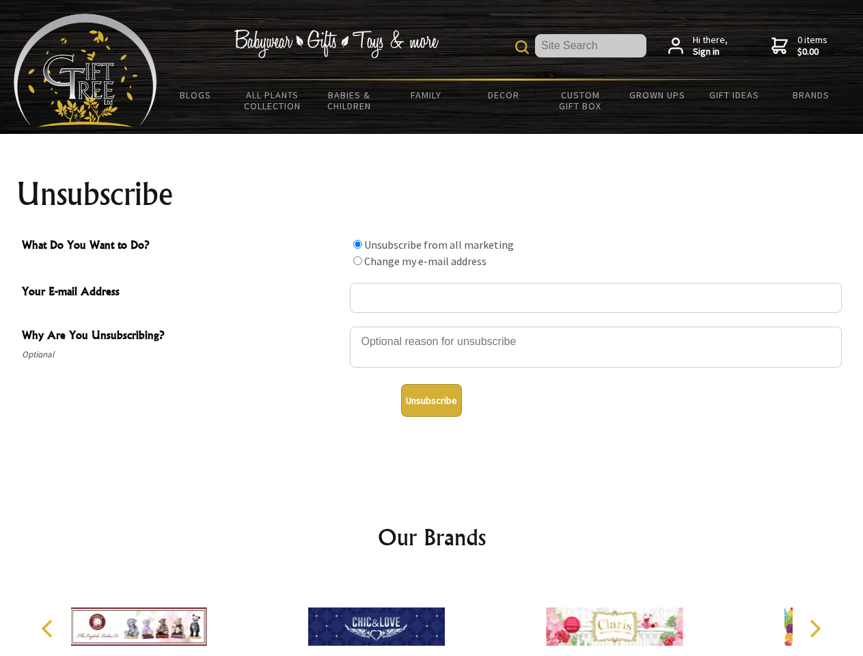 The image size is (863, 656). I want to click on button: Previous, so click(49, 629).